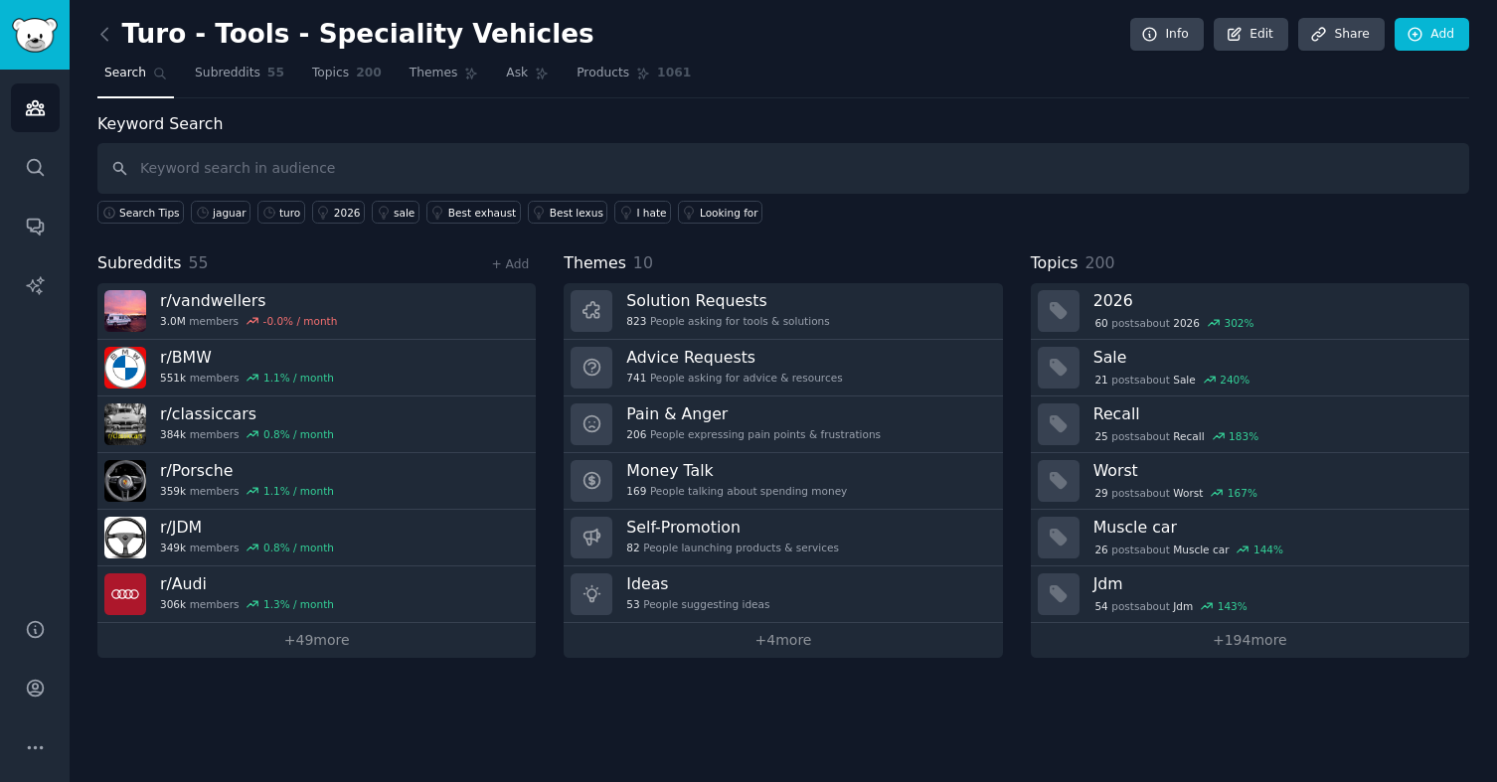 The image size is (1497, 782). I want to click on span: 29, so click(1101, 493).